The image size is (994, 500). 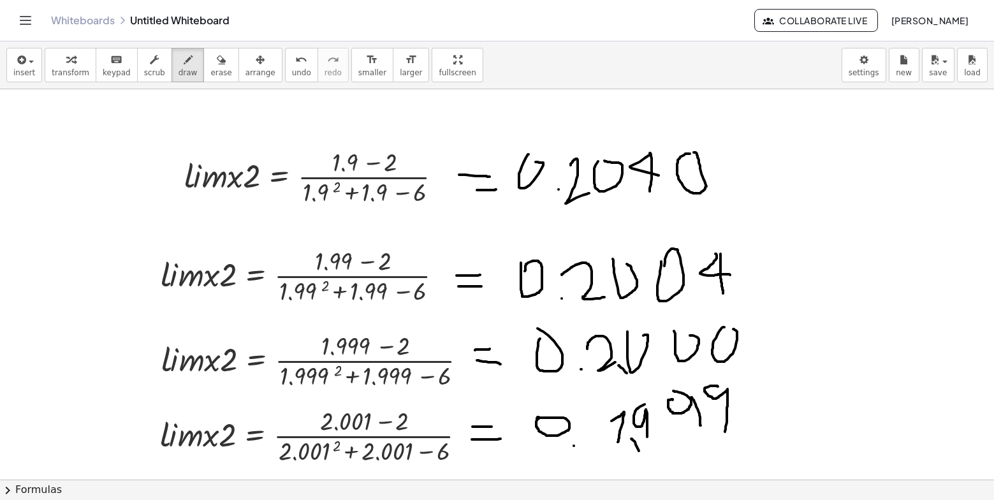 I want to click on span: new, so click(x=903, y=73).